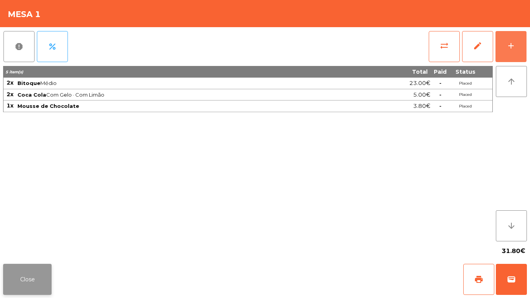 This screenshot has height=298, width=530. Describe the element at coordinates (390, 72) in the screenshot. I see `th: Total` at that location.